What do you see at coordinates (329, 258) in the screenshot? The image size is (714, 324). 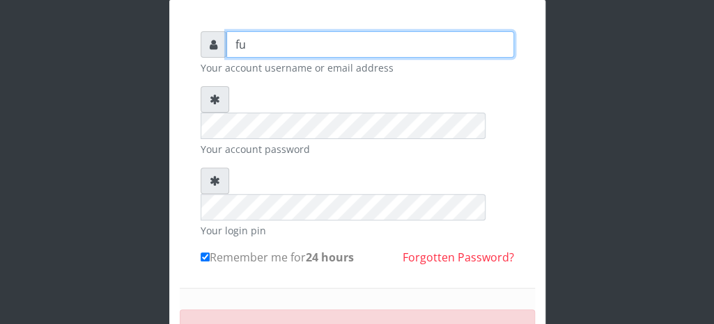 I see `b: 24 hours` at bounding box center [329, 258].